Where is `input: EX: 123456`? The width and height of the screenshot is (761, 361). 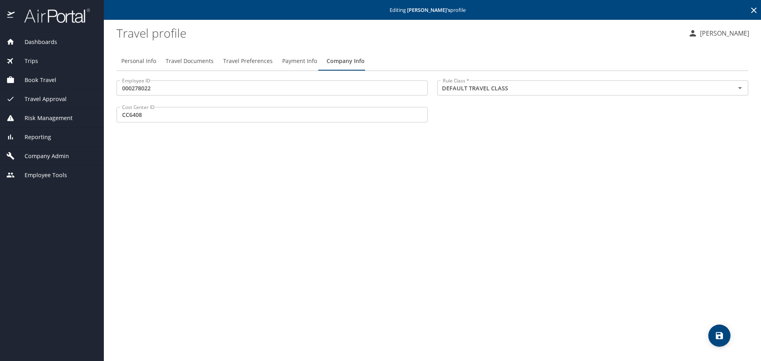
input: EX: 123456 is located at coordinates (272, 88).